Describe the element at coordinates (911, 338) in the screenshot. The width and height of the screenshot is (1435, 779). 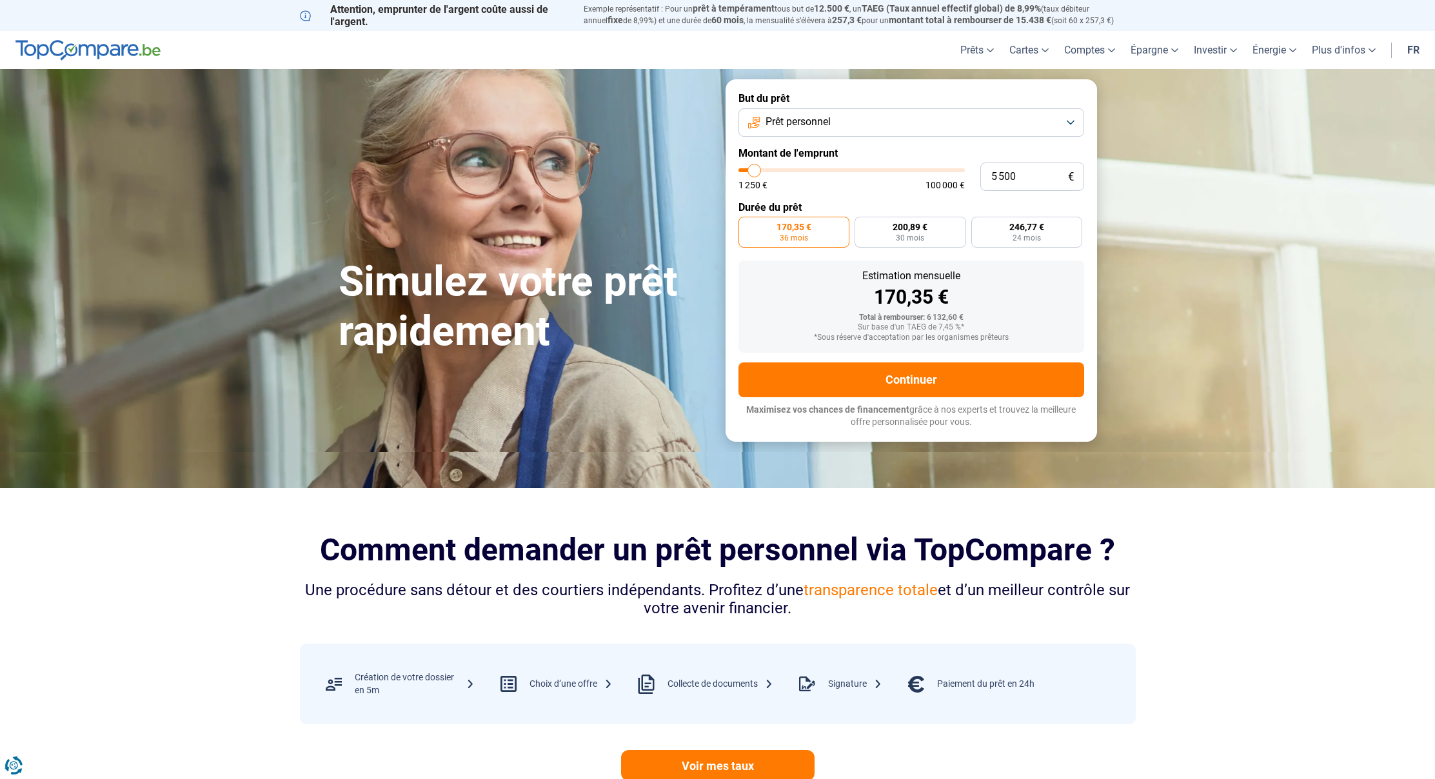
I see `div: *Sous réserve d'acceptation par les organismes prêteurs` at that location.